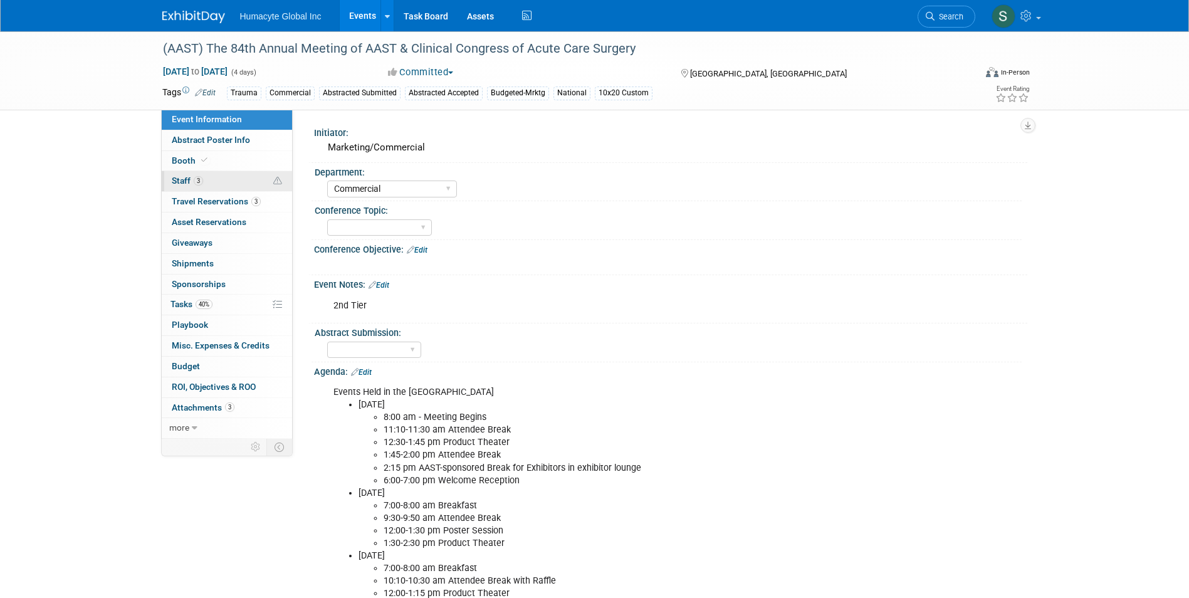 Image resolution: width=1189 pixels, height=598 pixels. Describe the element at coordinates (190, 325) in the screenshot. I see `span: Playbook` at that location.